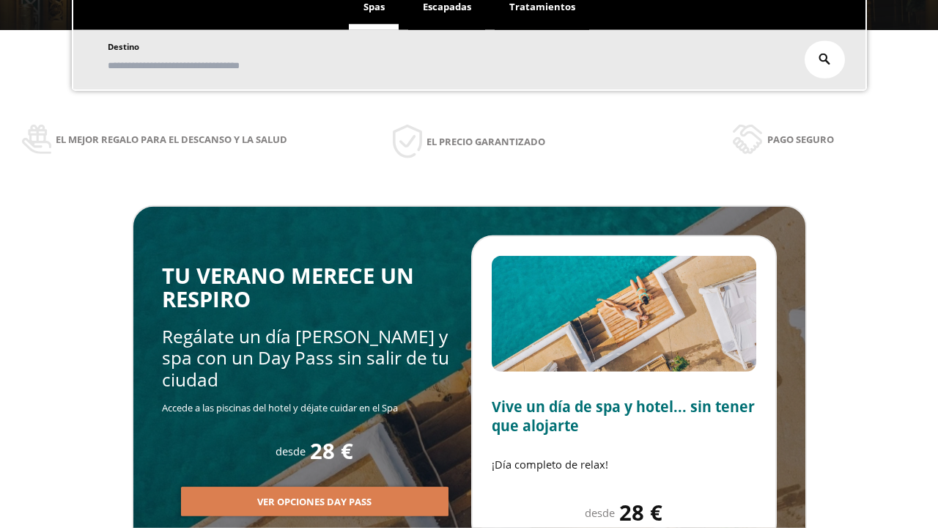 Image resolution: width=938 pixels, height=528 pixels. What do you see at coordinates (550, 464) in the screenshot?
I see `span: ¡Día completo de relax!` at bounding box center [550, 464].